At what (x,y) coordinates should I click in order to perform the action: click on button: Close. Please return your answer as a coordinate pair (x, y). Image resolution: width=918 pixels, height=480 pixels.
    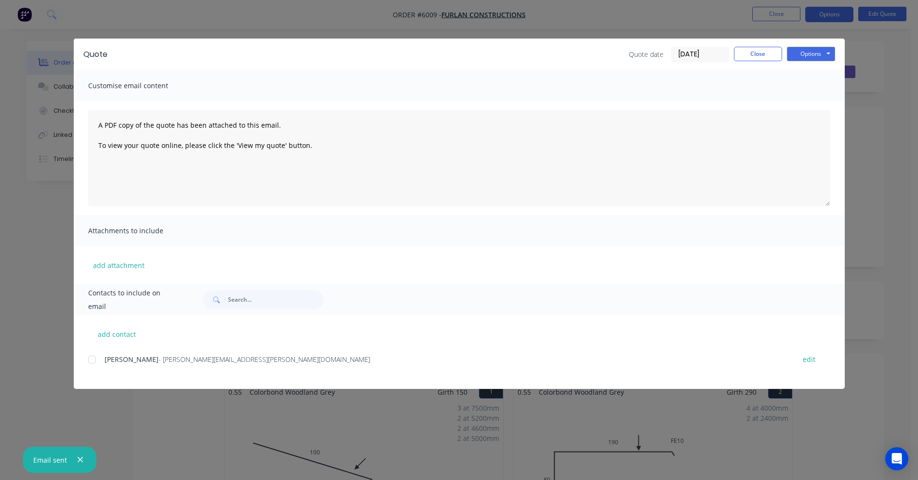
    Looking at the image, I should click on (758, 54).